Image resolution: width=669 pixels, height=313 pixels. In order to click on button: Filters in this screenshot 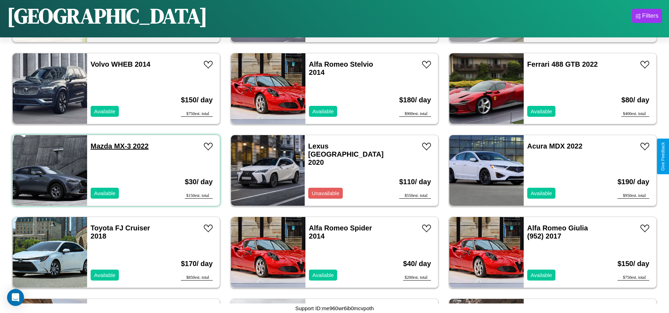, I will do `click(647, 16)`.